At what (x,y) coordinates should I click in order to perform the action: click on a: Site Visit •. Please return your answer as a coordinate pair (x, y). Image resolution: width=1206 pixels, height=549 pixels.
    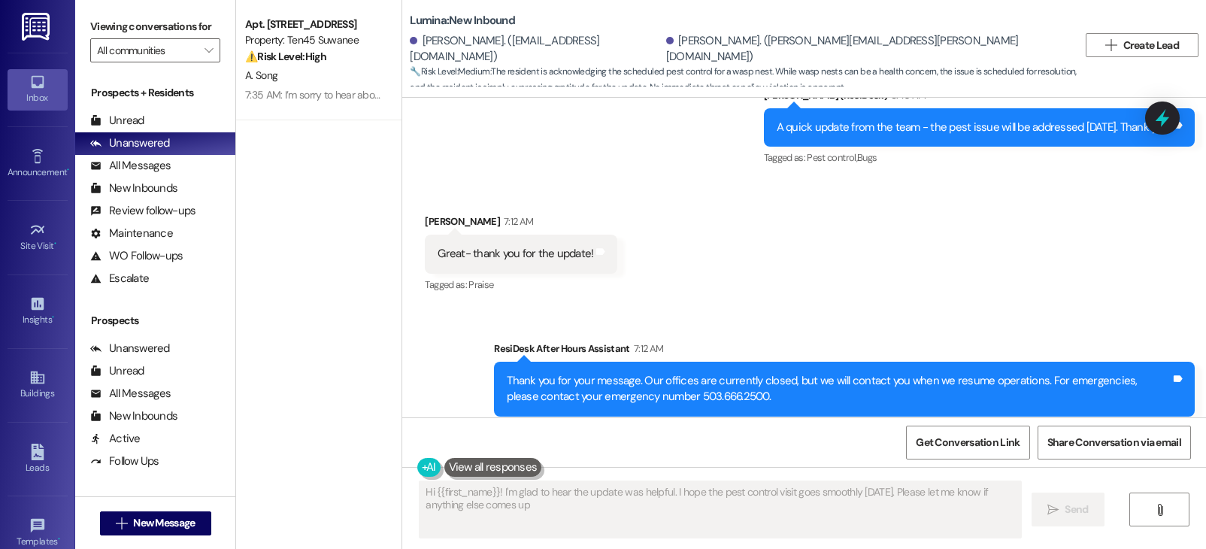
    Looking at the image, I should click on (38, 238).